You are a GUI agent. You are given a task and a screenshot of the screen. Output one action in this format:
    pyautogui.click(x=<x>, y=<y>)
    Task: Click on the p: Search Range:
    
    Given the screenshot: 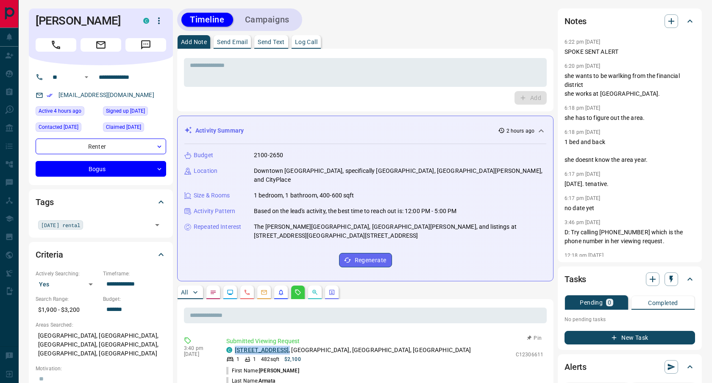 What is the action you would take?
    pyautogui.click(x=67, y=299)
    